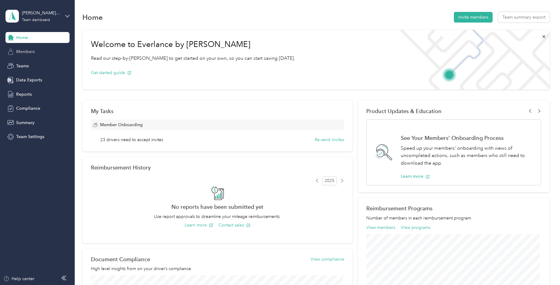 Image resolution: width=560 pixels, height=285 pixels. What do you see at coordinates (25, 123) in the screenshot?
I see `span: Summary` at bounding box center [25, 123].